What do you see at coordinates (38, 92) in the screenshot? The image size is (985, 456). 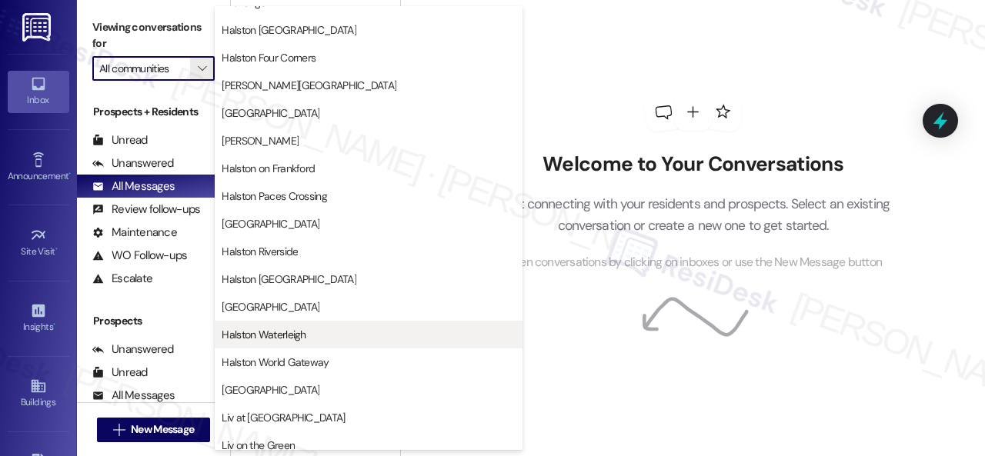 I see `a: Inbox` at bounding box center [38, 92].